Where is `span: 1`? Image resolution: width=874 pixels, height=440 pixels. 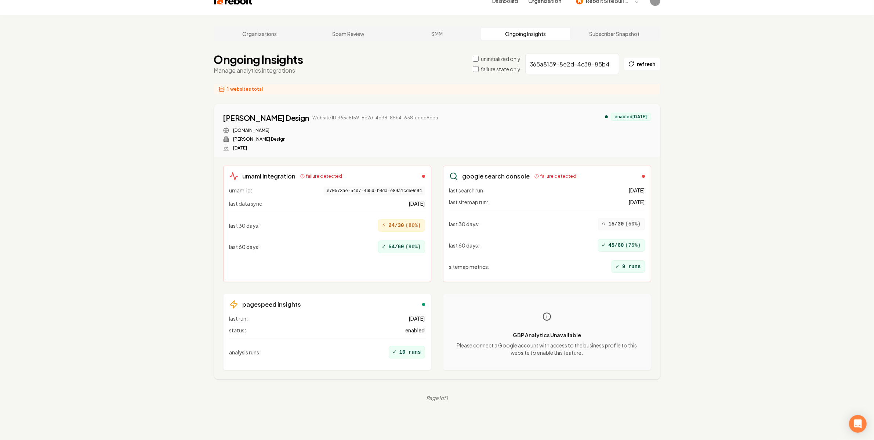 span: 1 is located at coordinates (228, 89).